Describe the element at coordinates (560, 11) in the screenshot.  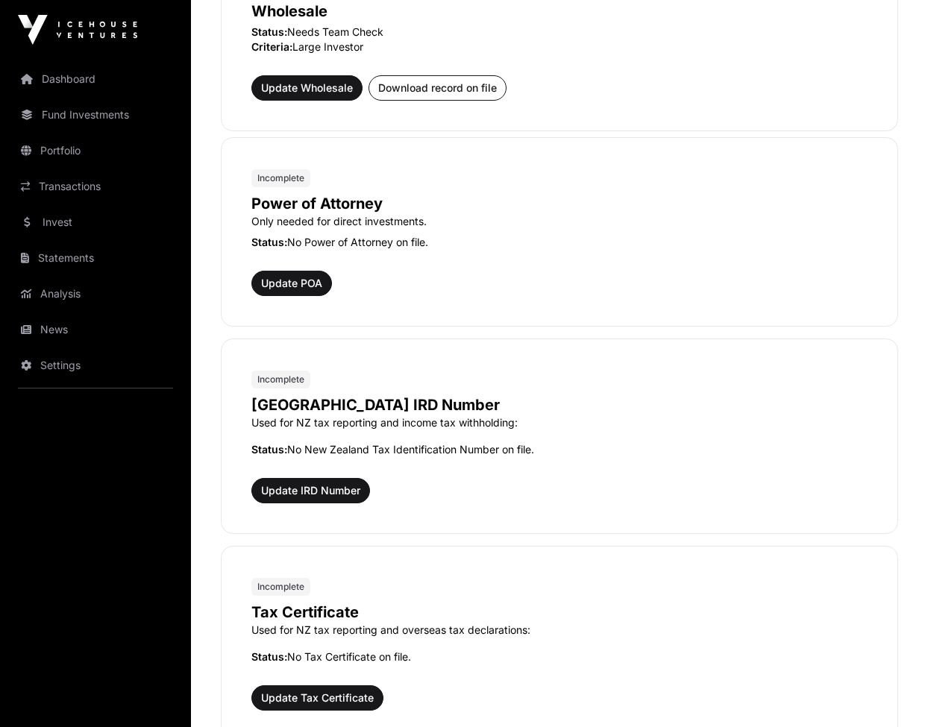
I see `p: Wholesale` at that location.